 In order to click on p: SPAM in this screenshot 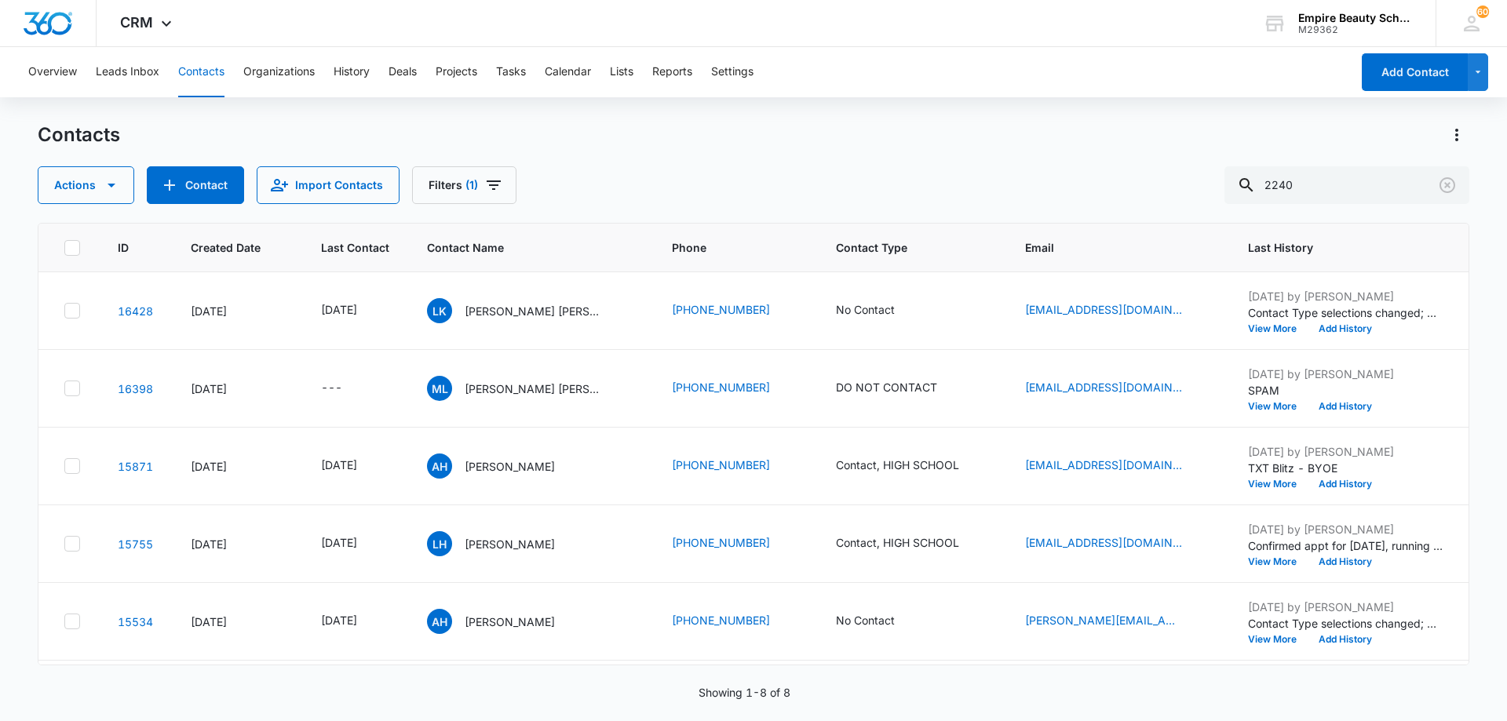, I will do `click(1346, 390)`.